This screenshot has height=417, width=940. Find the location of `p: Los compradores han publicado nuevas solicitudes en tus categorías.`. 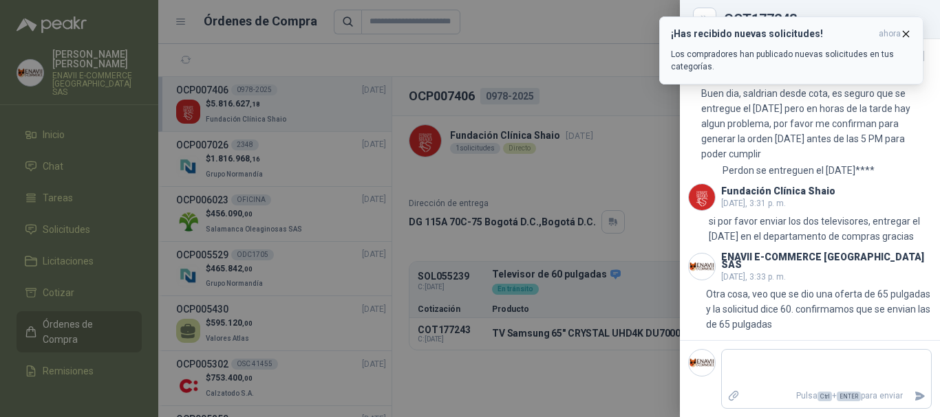

p: Los compradores han publicado nuevas solicitudes en tus categorías. is located at coordinates (791, 61).